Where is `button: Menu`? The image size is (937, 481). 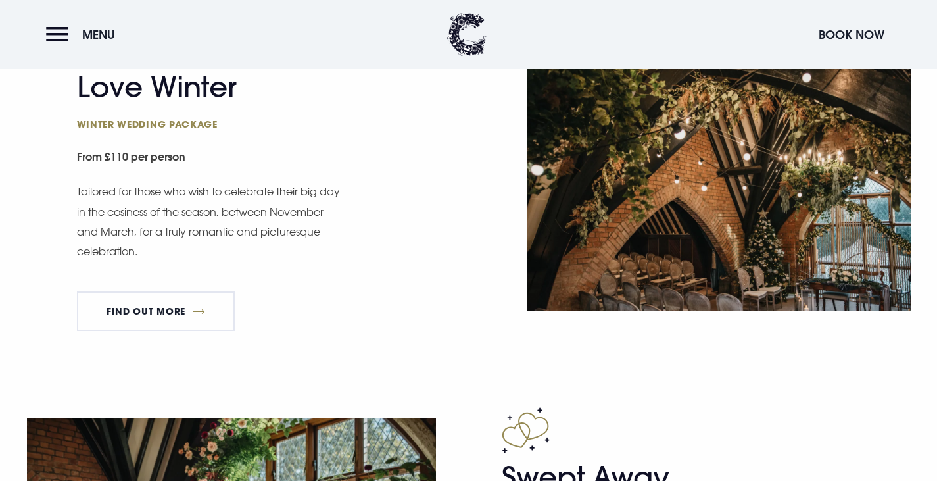 button: Menu is located at coordinates (84, 34).